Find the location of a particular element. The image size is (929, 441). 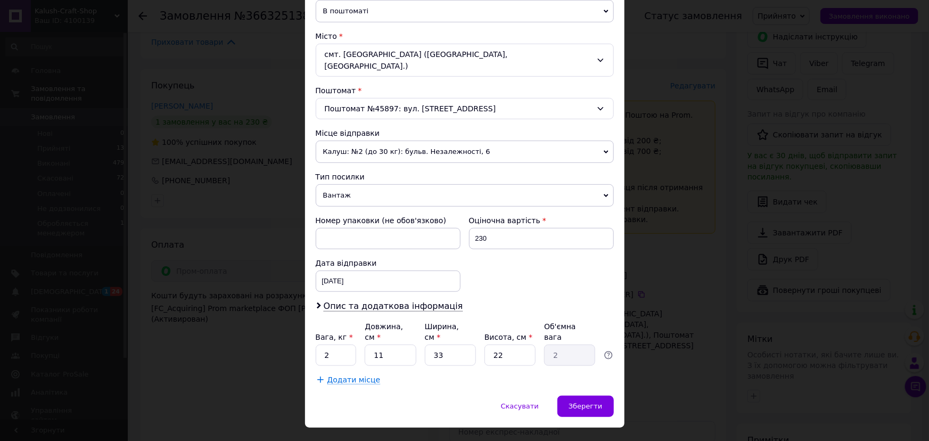

span: Місце відправки is located at coordinates (348, 133).